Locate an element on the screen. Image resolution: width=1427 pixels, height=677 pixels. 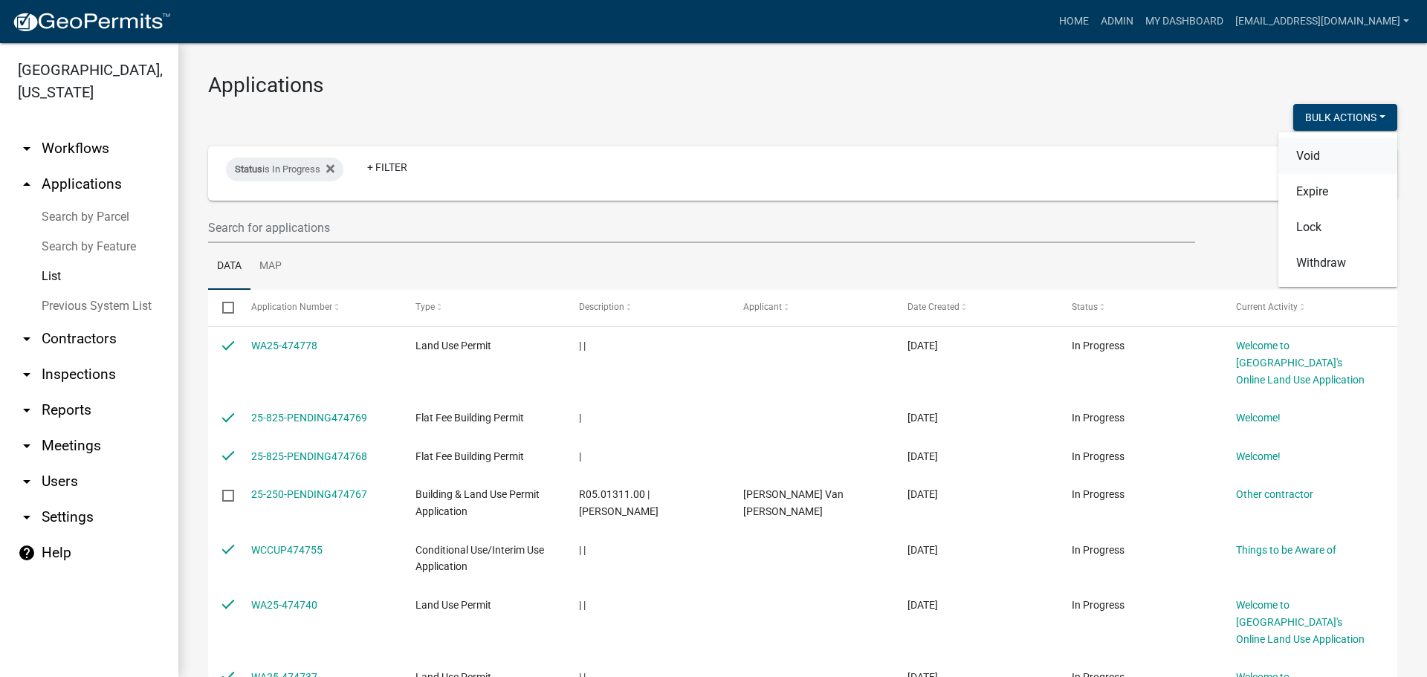
div: is In Progress is located at coordinates (285, 169).